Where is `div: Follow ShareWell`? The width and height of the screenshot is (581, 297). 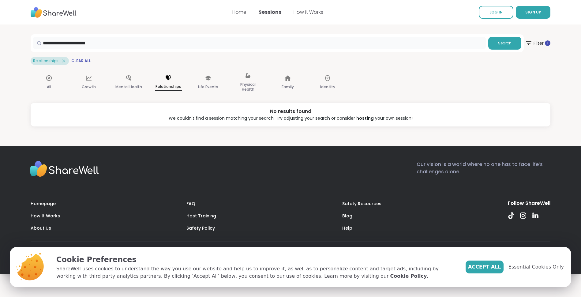 div: Follow ShareWell is located at coordinates (529, 203).